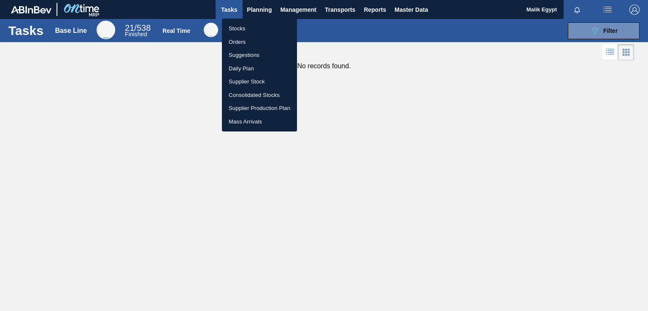  What do you see at coordinates (259, 69) in the screenshot?
I see `li: Daily Plan` at bounding box center [259, 69].